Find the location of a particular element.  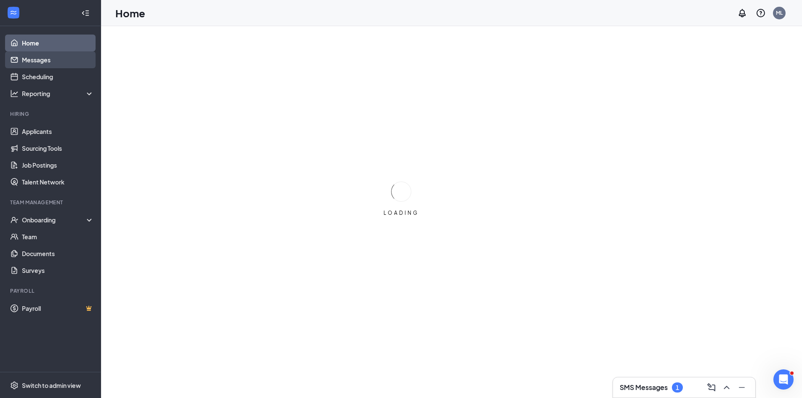

svg: Settings is located at coordinates (14, 385).